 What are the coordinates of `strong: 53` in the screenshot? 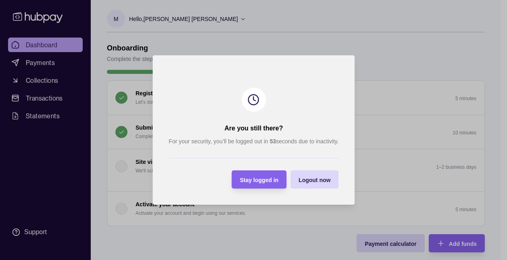 It's located at (273, 141).